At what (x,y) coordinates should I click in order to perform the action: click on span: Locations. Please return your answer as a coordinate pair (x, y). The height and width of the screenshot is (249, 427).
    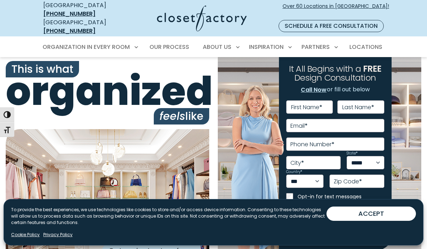
    Looking at the image, I should click on (366, 47).